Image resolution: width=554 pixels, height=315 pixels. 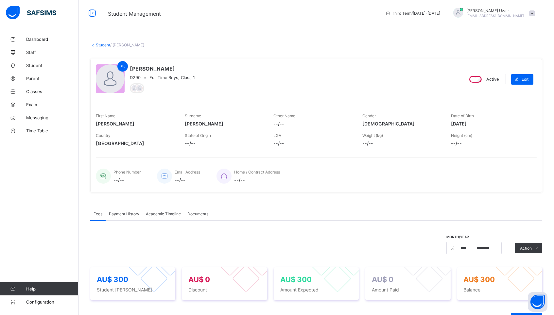 What do you see at coordinates (134, 14) in the screenshot?
I see `span: Student Management` at bounding box center [134, 14].